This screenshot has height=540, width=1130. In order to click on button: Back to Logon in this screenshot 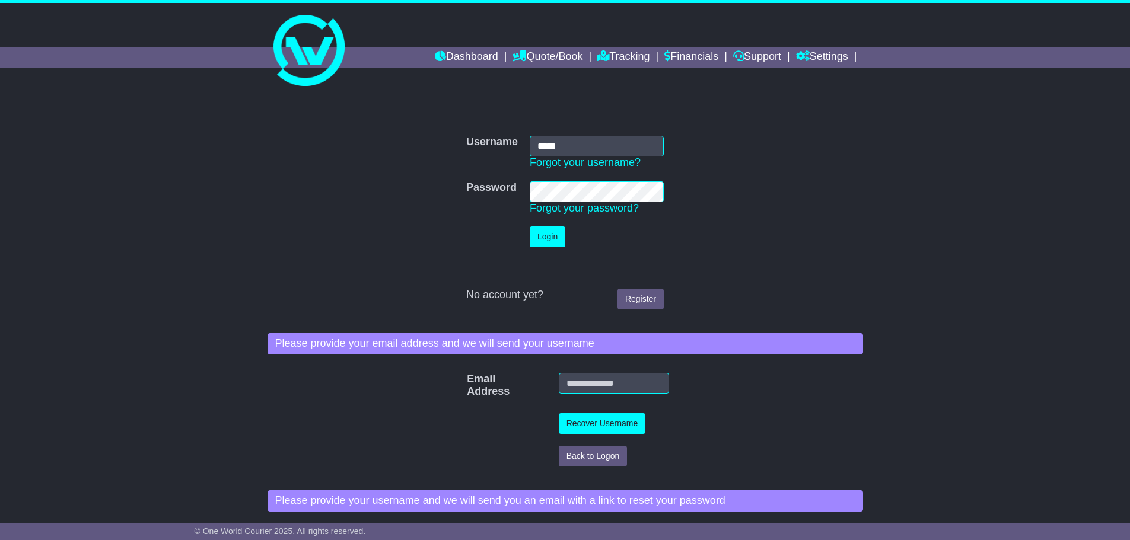, I will do `click(593, 456)`.